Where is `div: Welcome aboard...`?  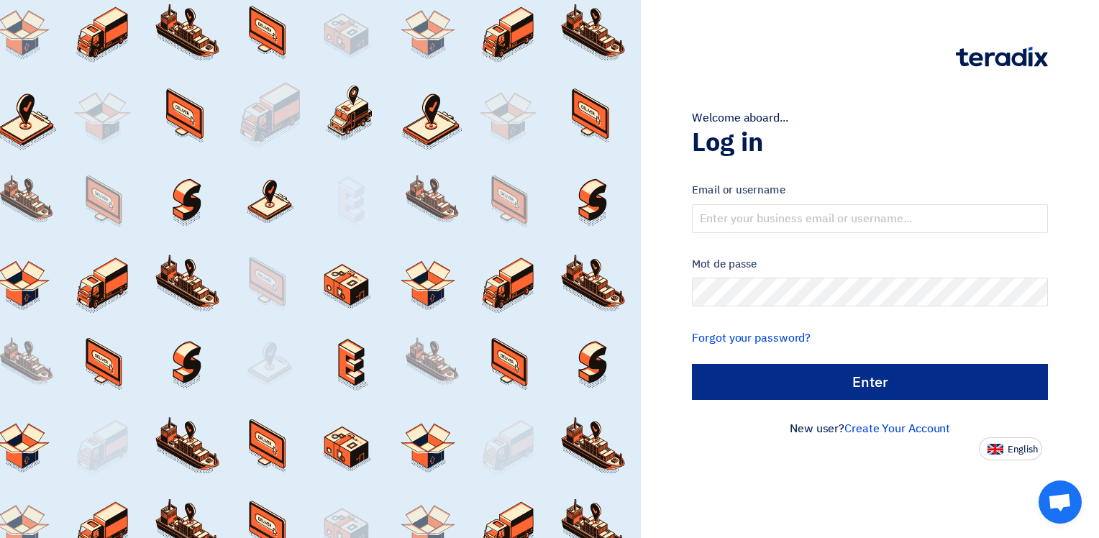 div: Welcome aboard... is located at coordinates (870, 118).